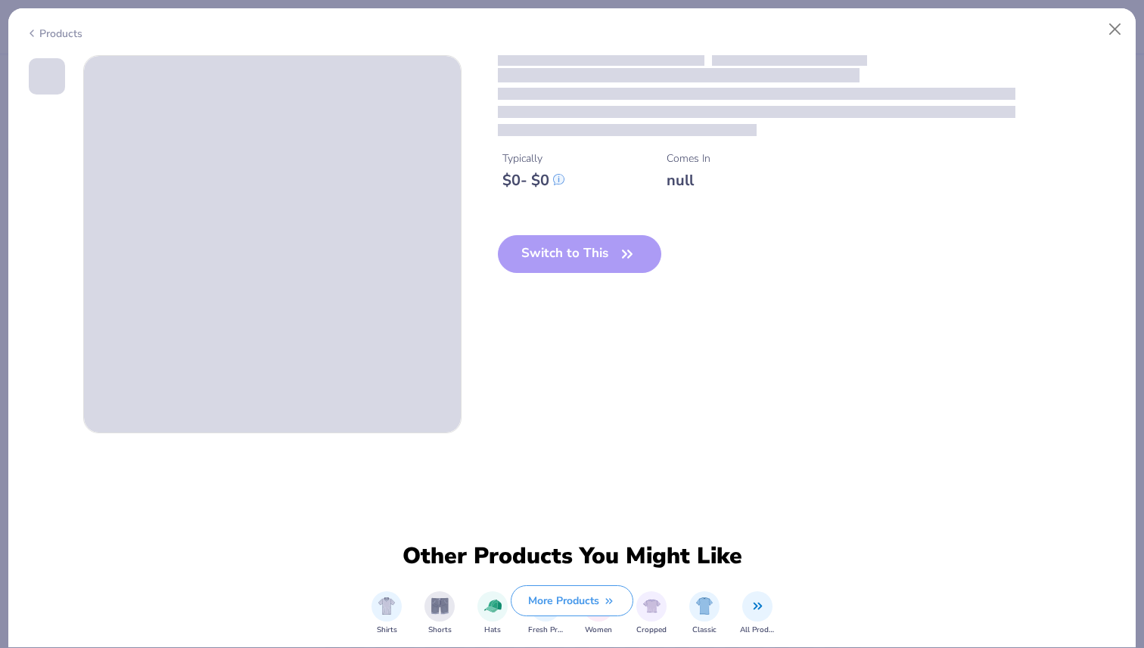 The height and width of the screenshot is (648, 1144). What do you see at coordinates (757, 614) in the screenshot?
I see `div: filter for All Products` at bounding box center [757, 614].